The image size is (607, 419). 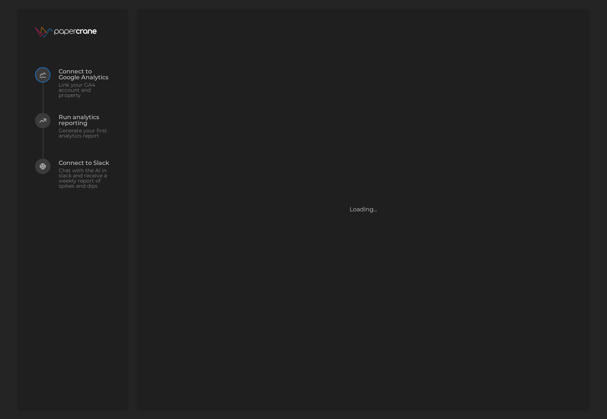 What do you see at coordinates (84, 120) in the screenshot?
I see `span: Run analytics reporting` at bounding box center [84, 120].